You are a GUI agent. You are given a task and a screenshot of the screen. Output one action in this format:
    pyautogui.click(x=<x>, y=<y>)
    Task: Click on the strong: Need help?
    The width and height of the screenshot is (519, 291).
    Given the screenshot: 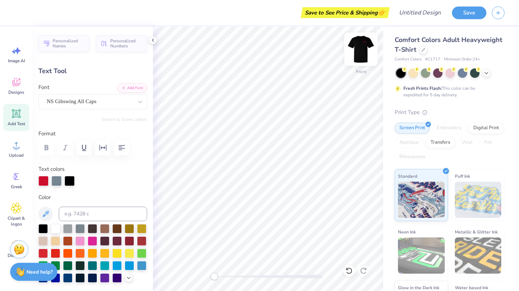 What is the action you would take?
    pyautogui.click(x=39, y=272)
    